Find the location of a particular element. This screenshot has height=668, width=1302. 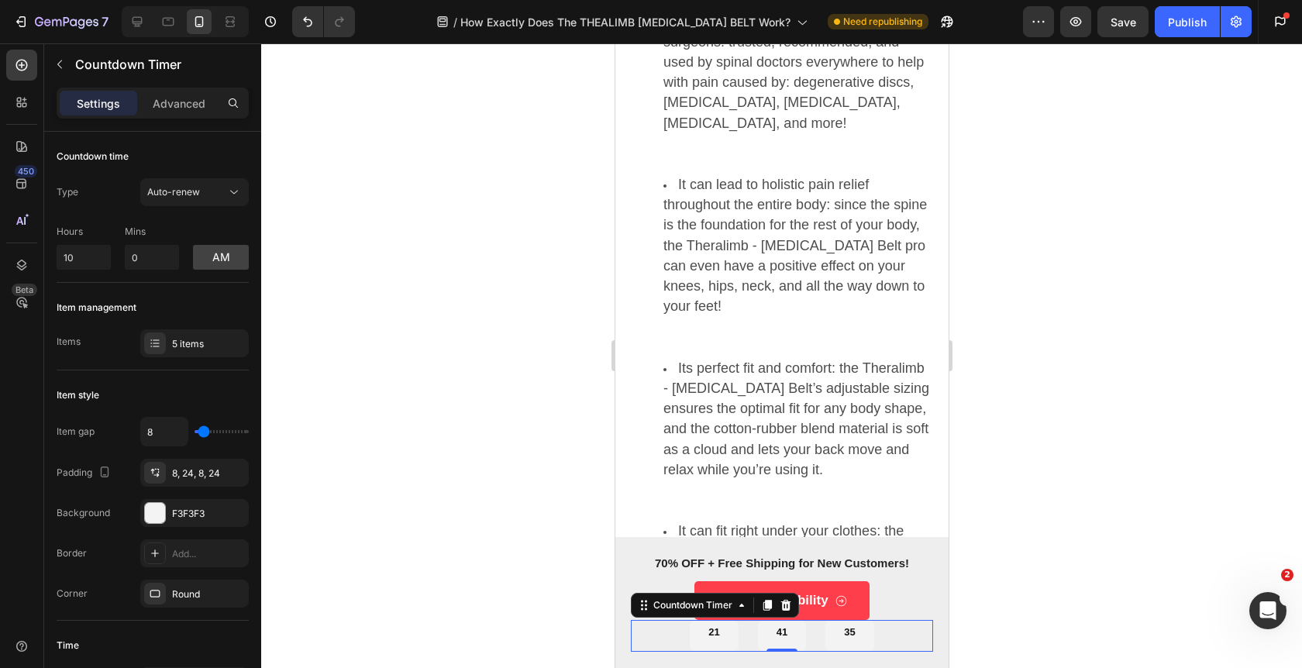

strong: 70% OFF + Free Shipping for New Customers! is located at coordinates (167, 519).